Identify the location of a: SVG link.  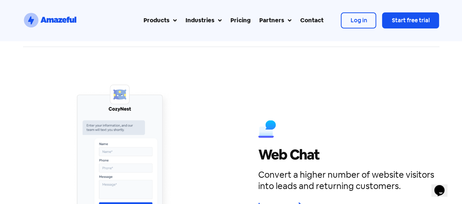
(50, 20).